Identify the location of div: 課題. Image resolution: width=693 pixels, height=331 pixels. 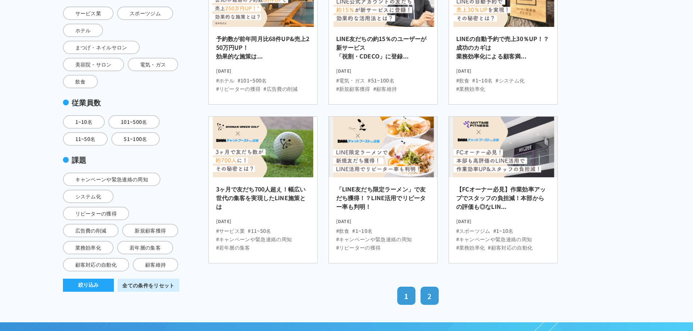
(121, 160).